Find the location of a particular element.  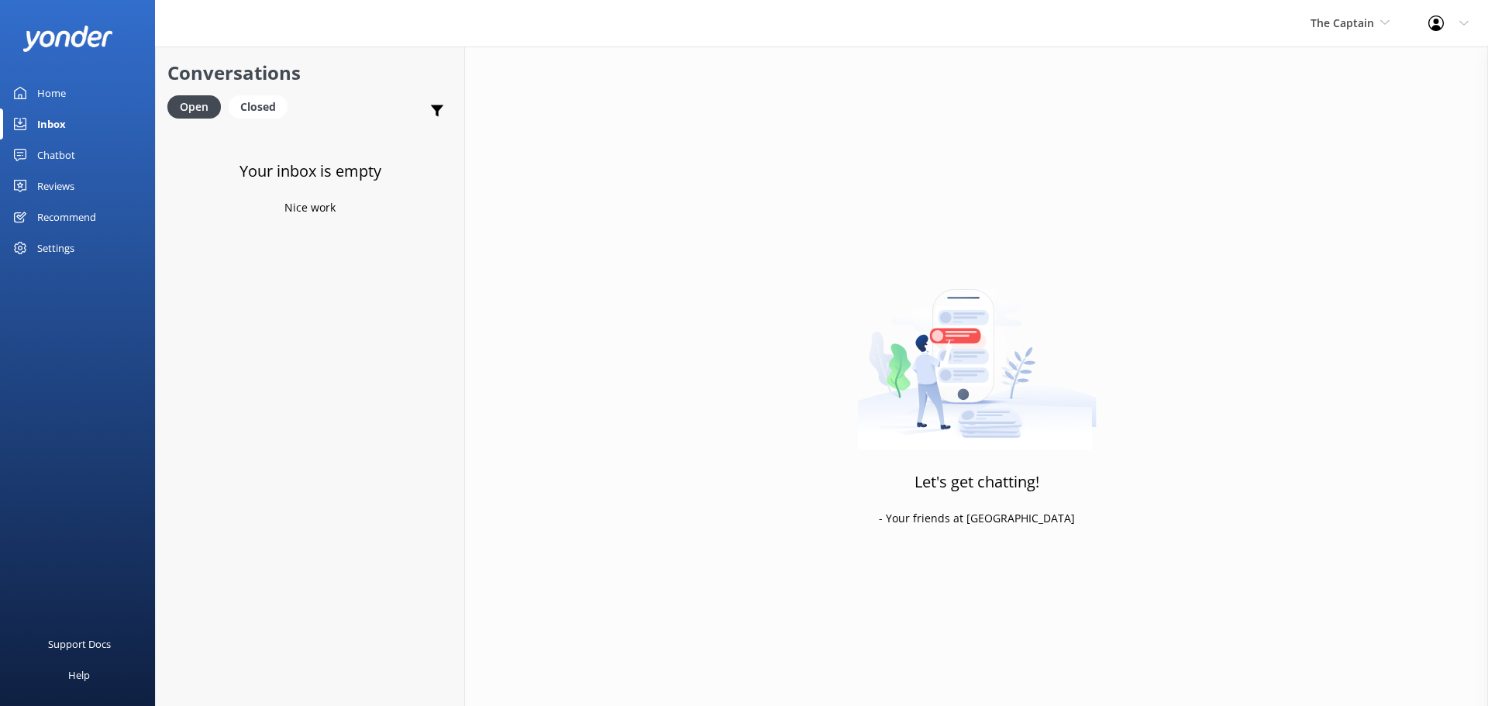

div: Closed is located at coordinates (258, 107).